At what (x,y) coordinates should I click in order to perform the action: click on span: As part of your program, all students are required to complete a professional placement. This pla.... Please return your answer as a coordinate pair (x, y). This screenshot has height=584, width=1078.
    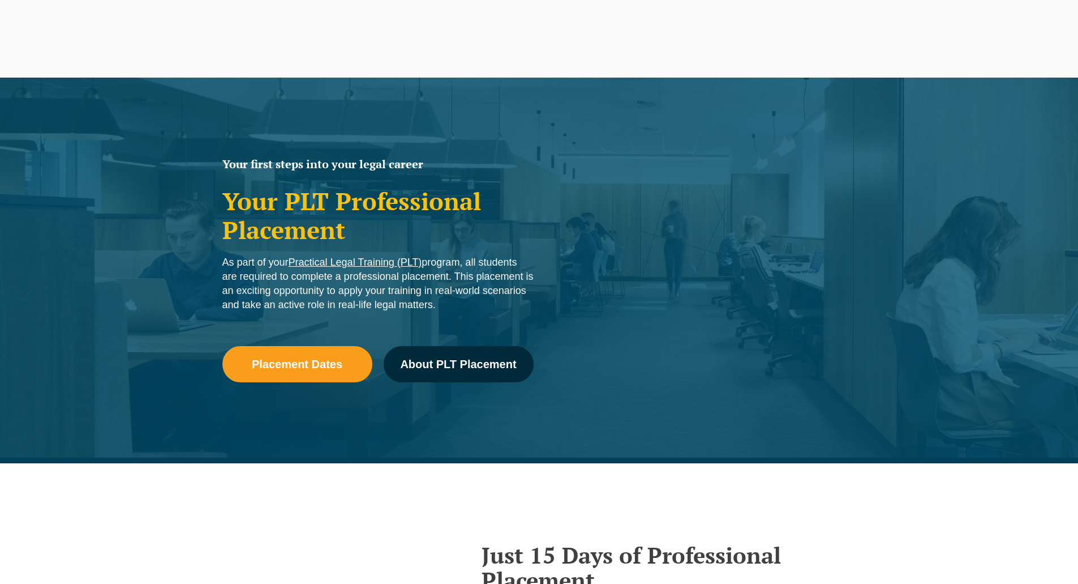
    Looking at the image, I should click on (378, 283).